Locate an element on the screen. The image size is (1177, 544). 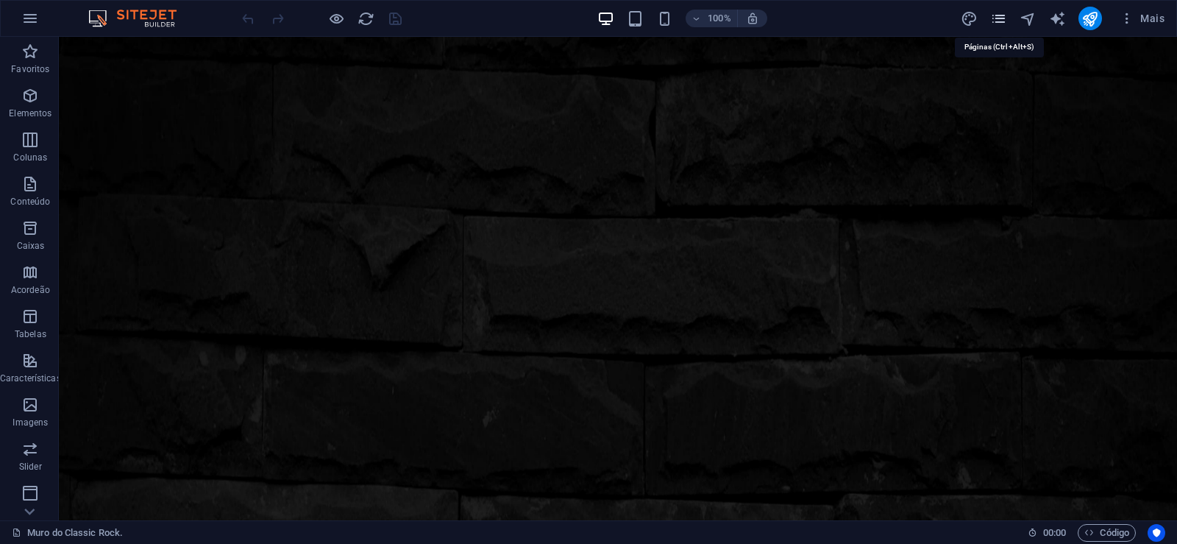
p: Colunas is located at coordinates (30, 157).